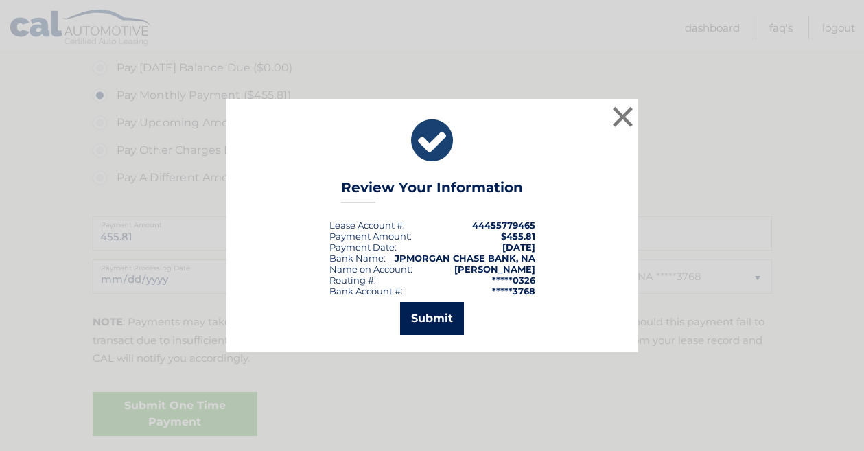 The height and width of the screenshot is (451, 864). What do you see at coordinates (432, 318) in the screenshot?
I see `button: Submit` at bounding box center [432, 318].